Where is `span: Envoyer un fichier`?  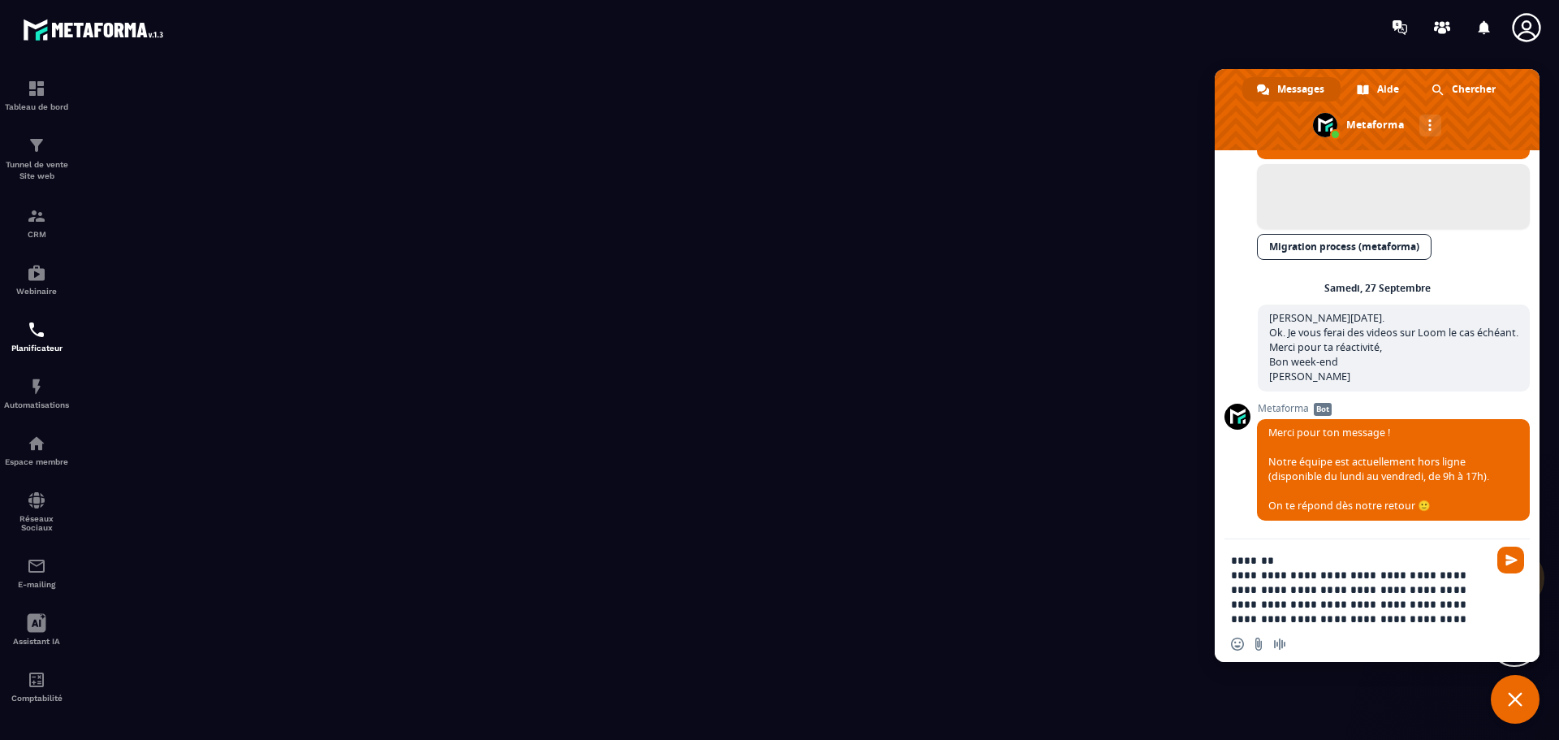
span: Envoyer un fichier is located at coordinates (1259, 644).